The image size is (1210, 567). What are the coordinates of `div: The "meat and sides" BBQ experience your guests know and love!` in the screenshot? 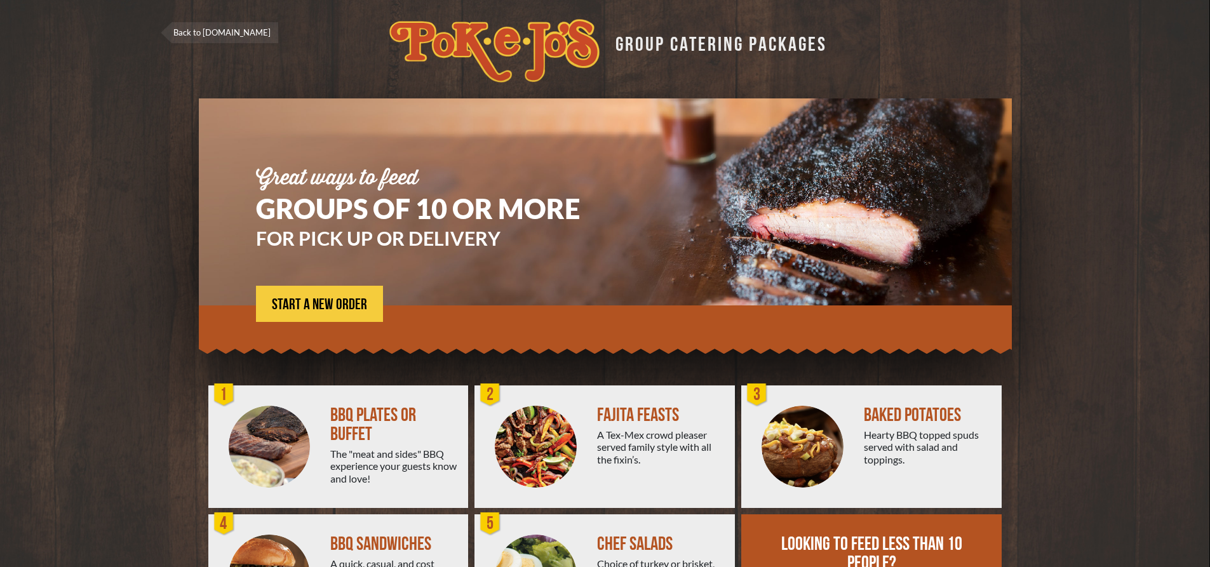 It's located at (394, 466).